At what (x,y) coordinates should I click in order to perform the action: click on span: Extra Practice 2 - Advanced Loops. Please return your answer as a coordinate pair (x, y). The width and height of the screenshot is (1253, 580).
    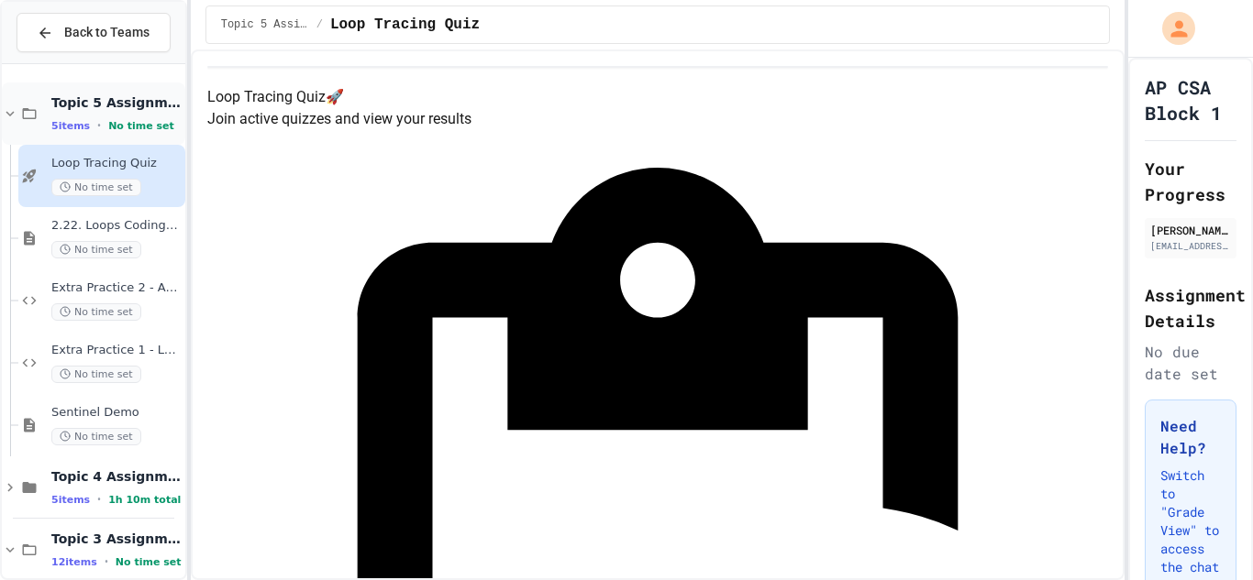
    Looking at the image, I should click on (116, 288).